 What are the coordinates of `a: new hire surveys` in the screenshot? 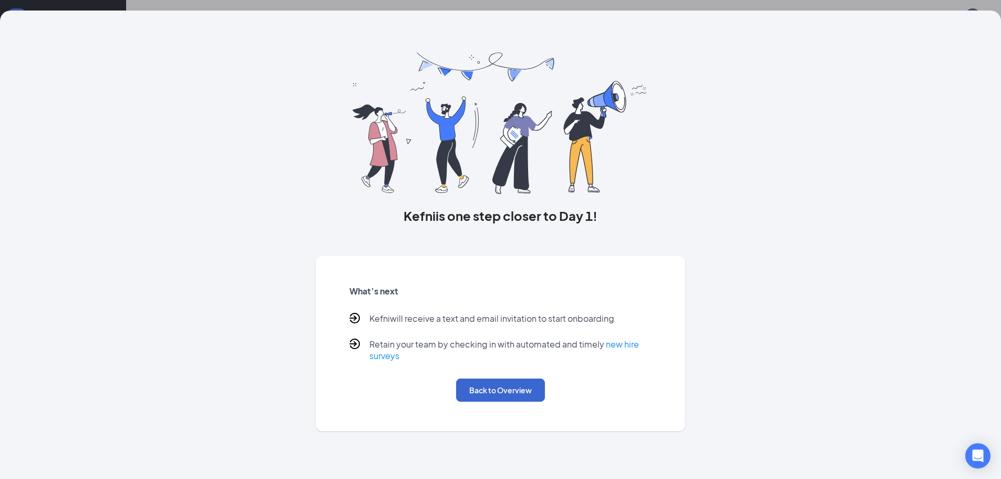 It's located at (504, 349).